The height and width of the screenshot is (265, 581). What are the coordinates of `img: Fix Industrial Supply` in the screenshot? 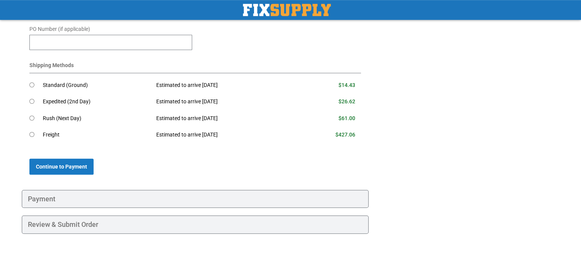 It's located at (287, 10).